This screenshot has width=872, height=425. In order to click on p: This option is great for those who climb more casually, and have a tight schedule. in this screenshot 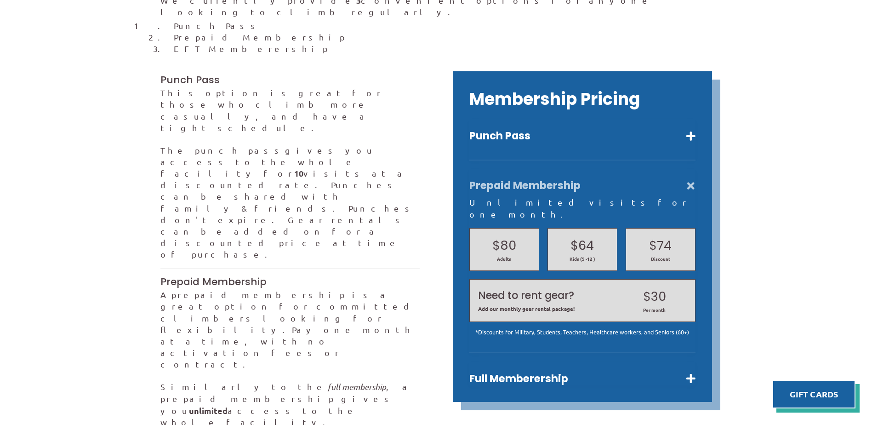, I will do `click(290, 110)`.